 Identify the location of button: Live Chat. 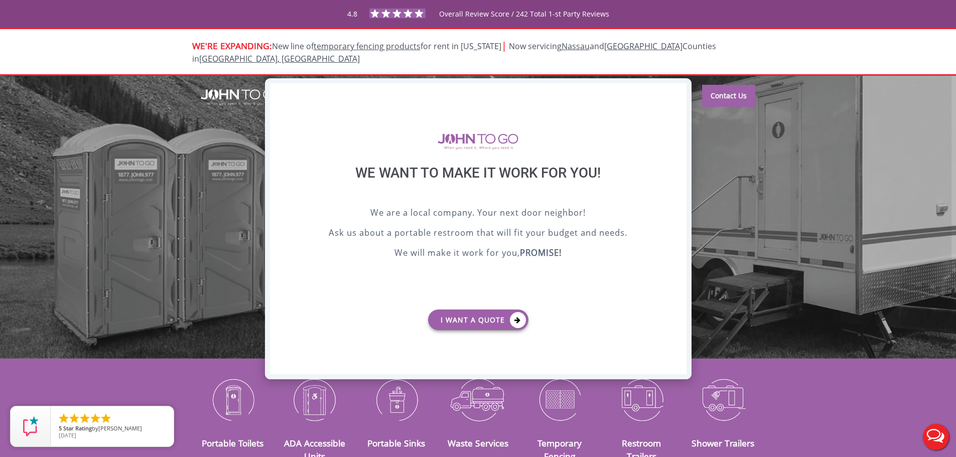
(936, 437).